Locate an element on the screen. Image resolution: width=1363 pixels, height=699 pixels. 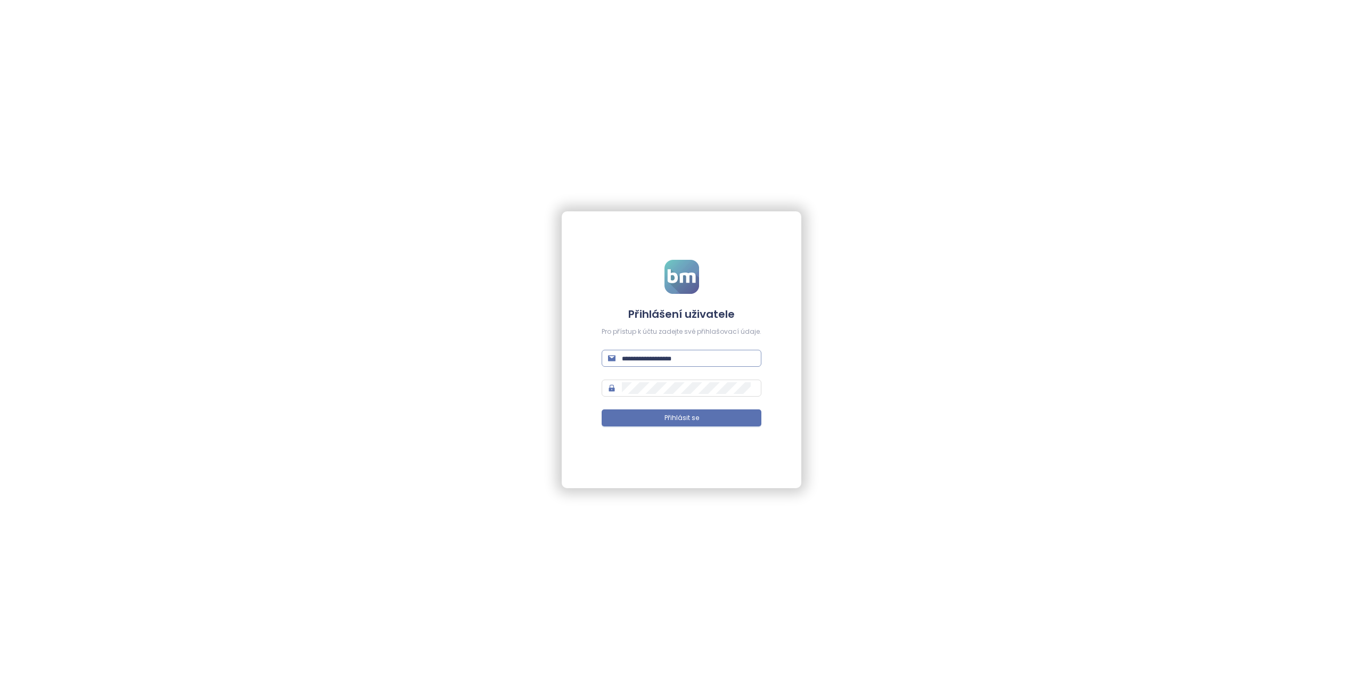
span: lock is located at coordinates (612, 388).